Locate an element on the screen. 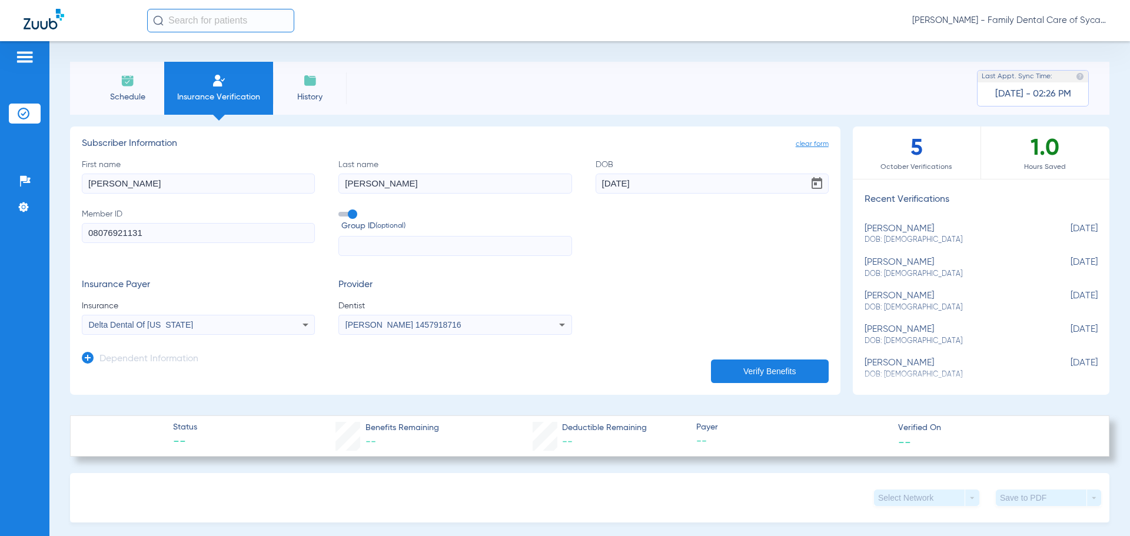  input: First name is located at coordinates (198, 184).